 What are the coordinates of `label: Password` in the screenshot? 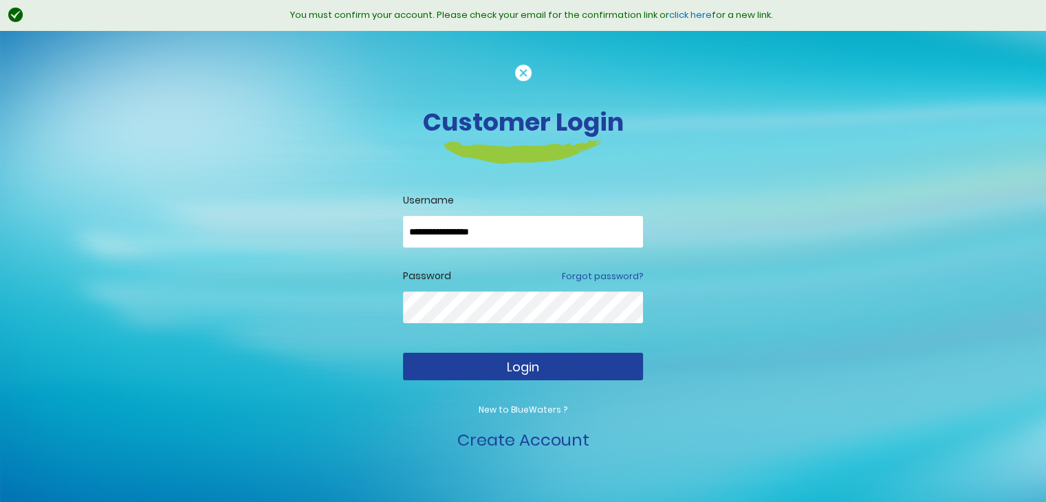 It's located at (427, 276).